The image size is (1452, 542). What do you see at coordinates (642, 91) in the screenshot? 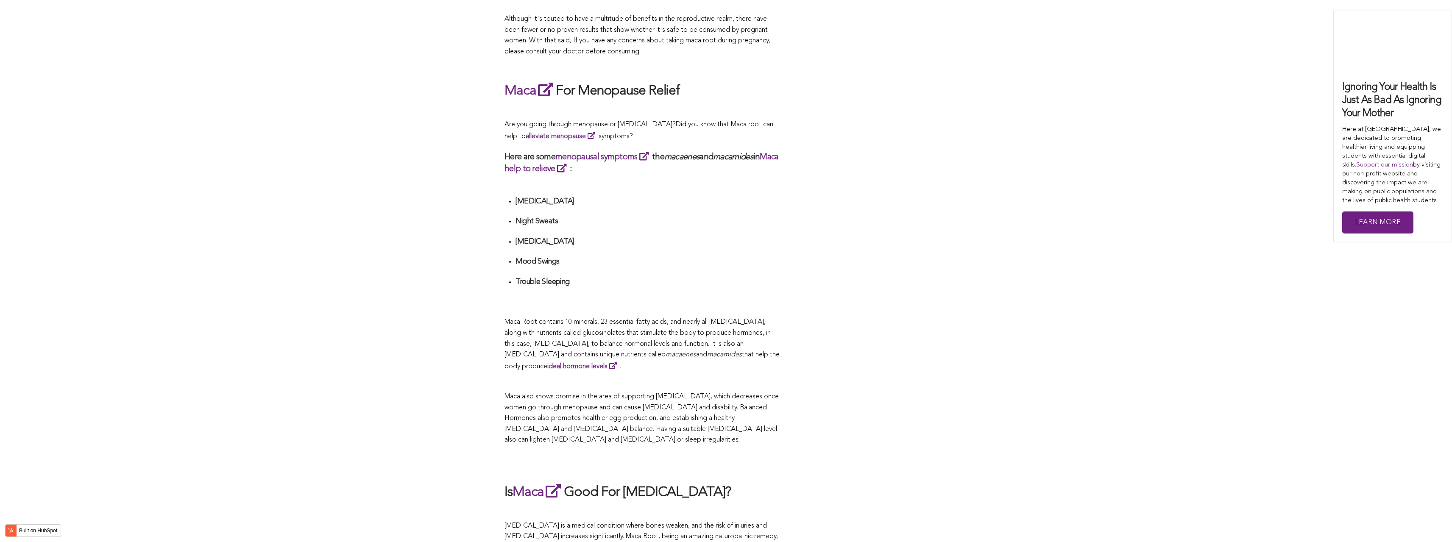
I see `h2: For Menopause Relief` at bounding box center [642, 91].